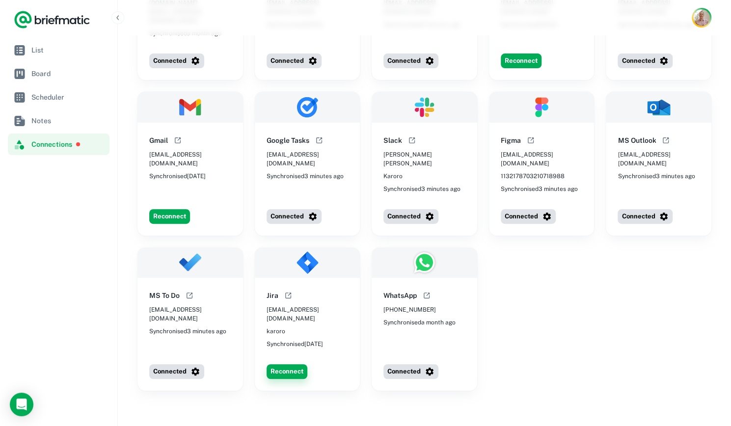 The width and height of the screenshot is (731, 426). What do you see at coordinates (67, 144) in the screenshot?
I see `span: Connections` at bounding box center [67, 144].